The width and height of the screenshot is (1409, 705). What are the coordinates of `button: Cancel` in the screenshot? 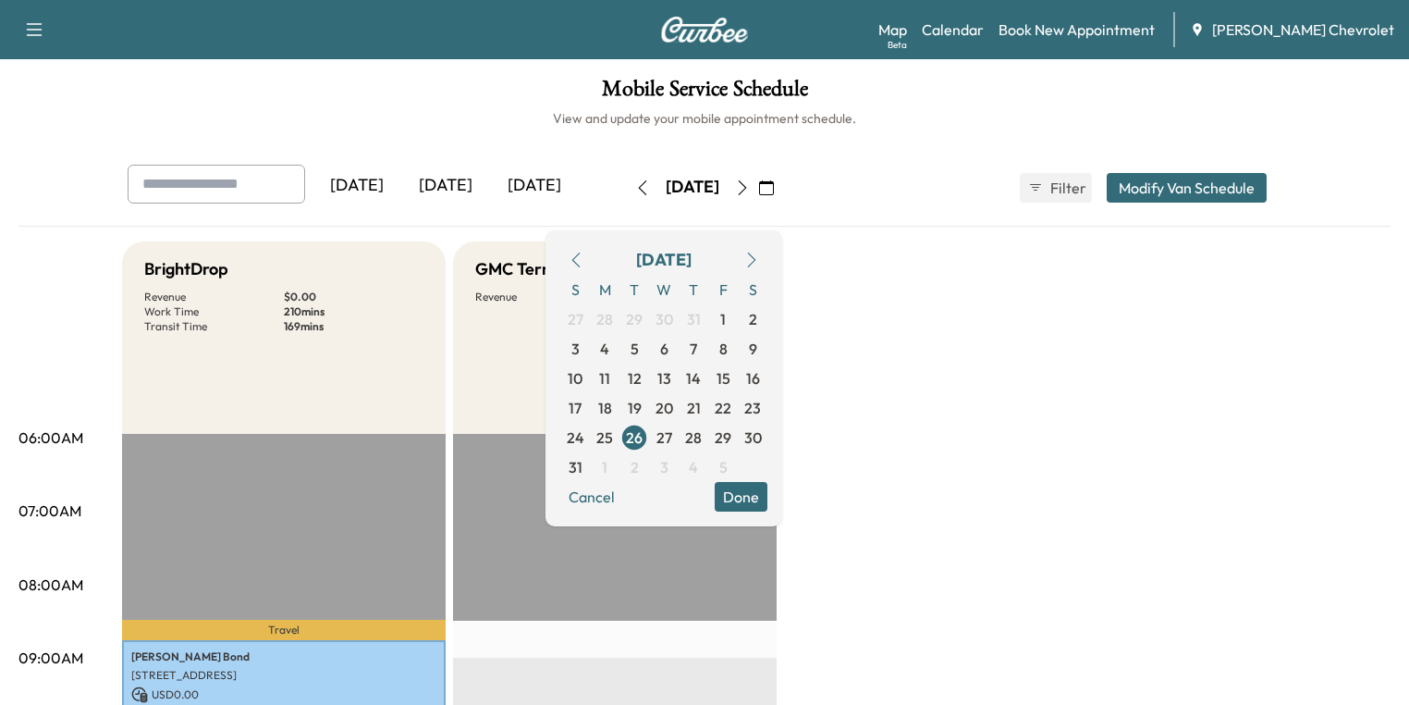 It's located at (592, 497).